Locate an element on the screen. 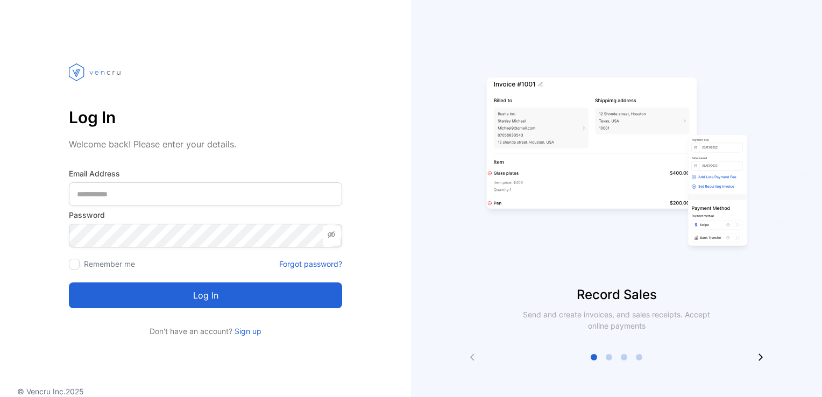  a: Forgot password? is located at coordinates (310, 263).